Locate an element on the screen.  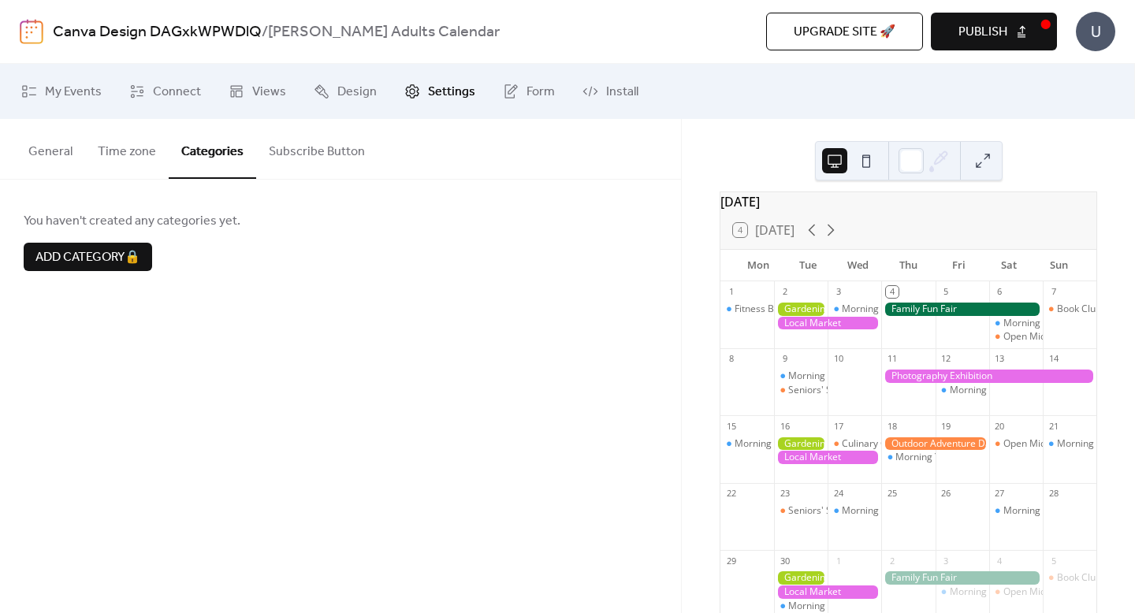
a: Views is located at coordinates (257, 91).